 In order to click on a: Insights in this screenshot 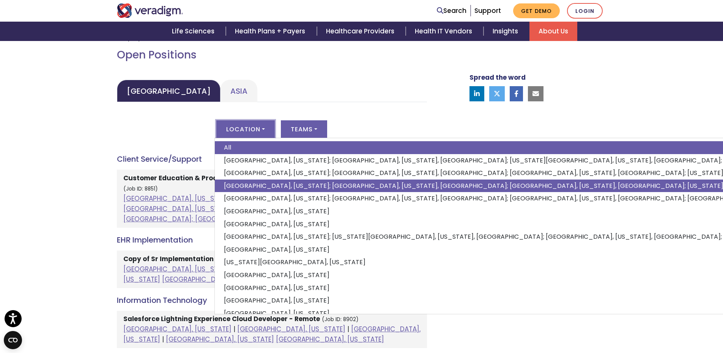, I will do `click(507, 31)`.